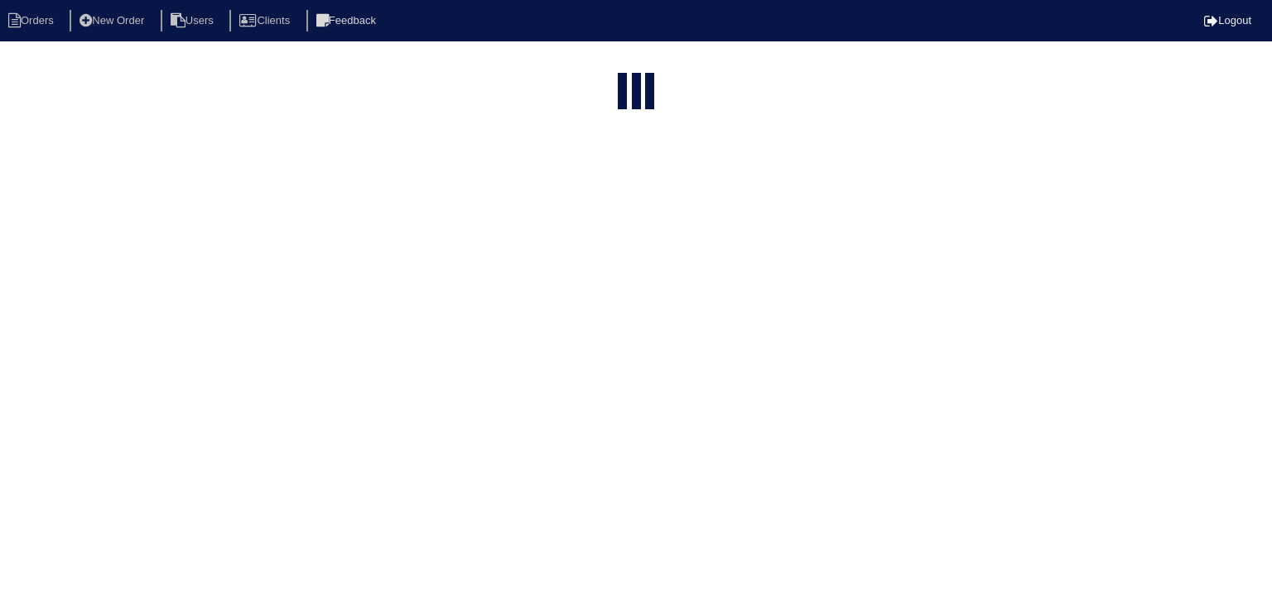 The image size is (1272, 591). I want to click on li: New Order, so click(113, 21).